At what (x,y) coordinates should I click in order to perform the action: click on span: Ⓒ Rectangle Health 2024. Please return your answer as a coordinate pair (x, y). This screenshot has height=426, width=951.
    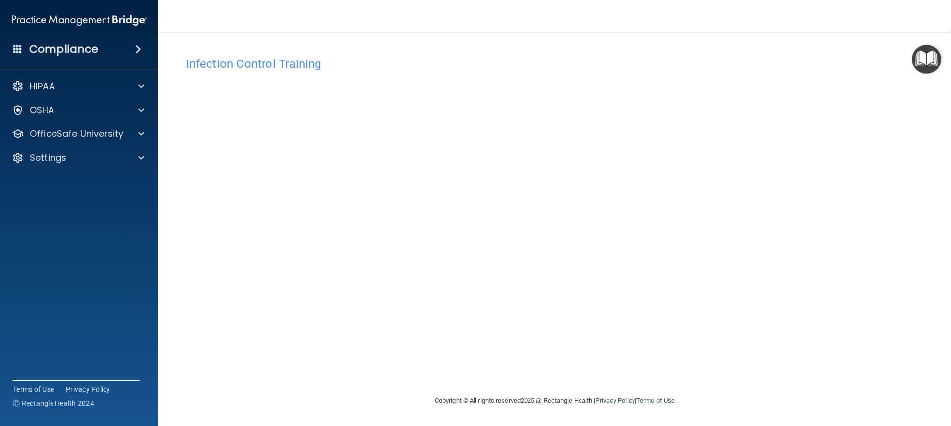
    Looking at the image, I should click on (54, 403).